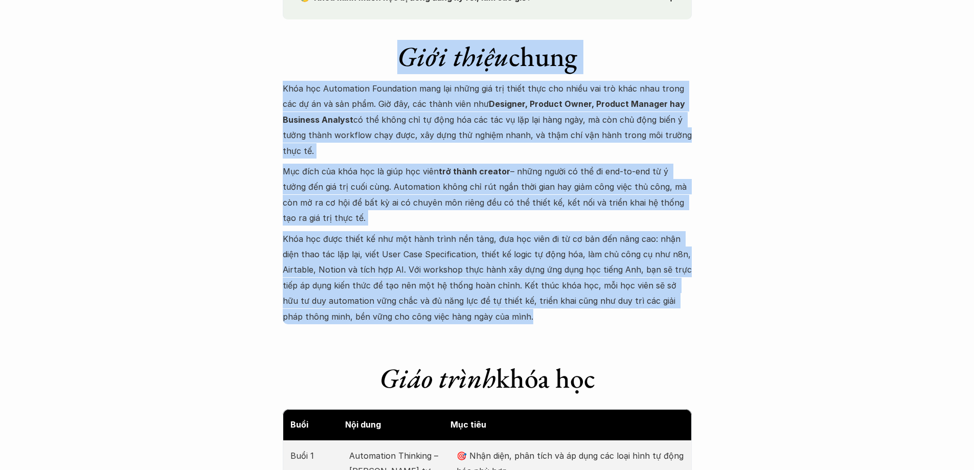  What do you see at coordinates (487, 120) in the screenshot?
I see `p: Khóa học Automation Foundation mang lại những giá trị thiết thực cho nhiều vai trò khác nhau tron...` at bounding box center [487, 120].